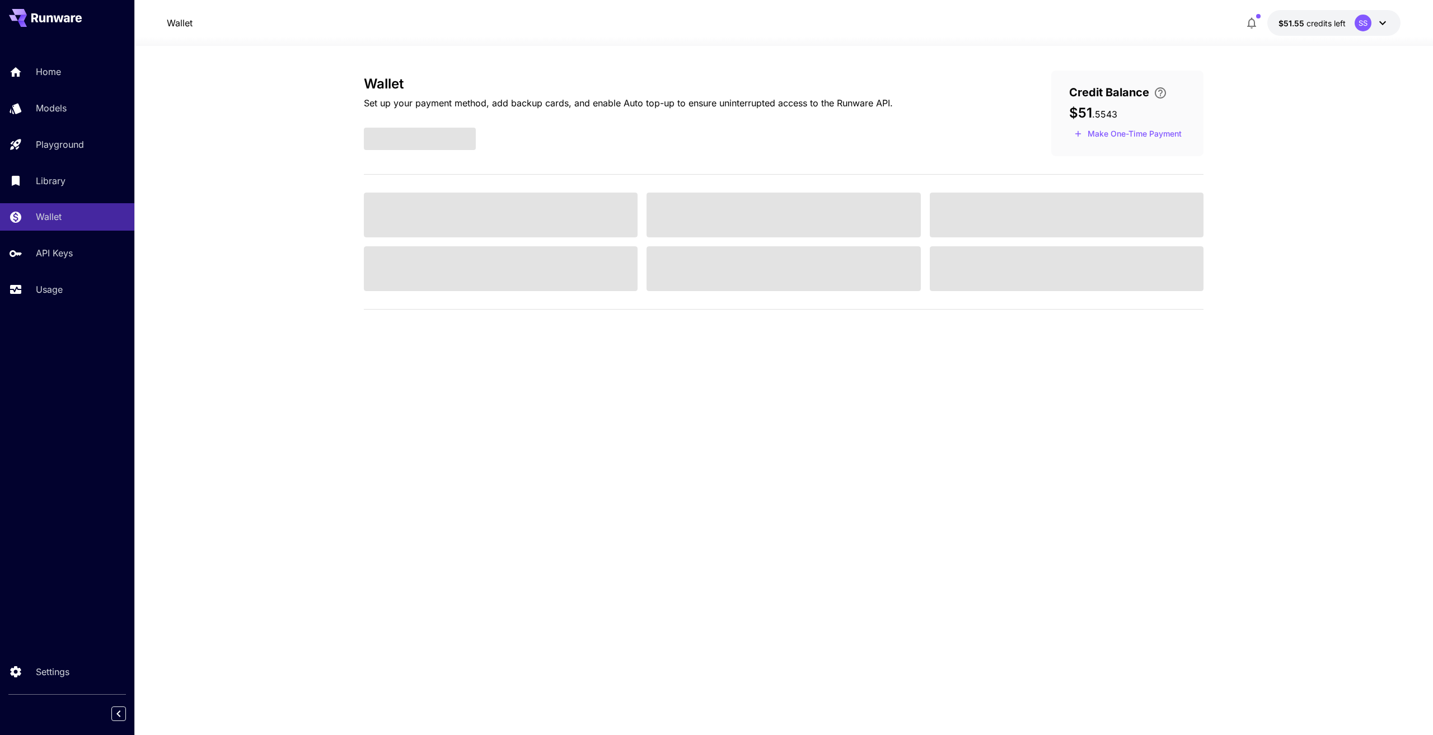  What do you see at coordinates (48, 72) in the screenshot?
I see `p: Home` at bounding box center [48, 72].